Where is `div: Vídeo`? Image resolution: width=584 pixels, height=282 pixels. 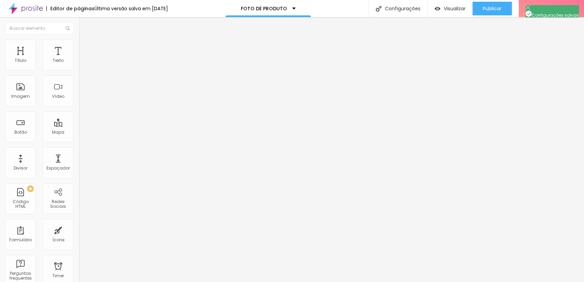
div: Vídeo is located at coordinates (58, 96).